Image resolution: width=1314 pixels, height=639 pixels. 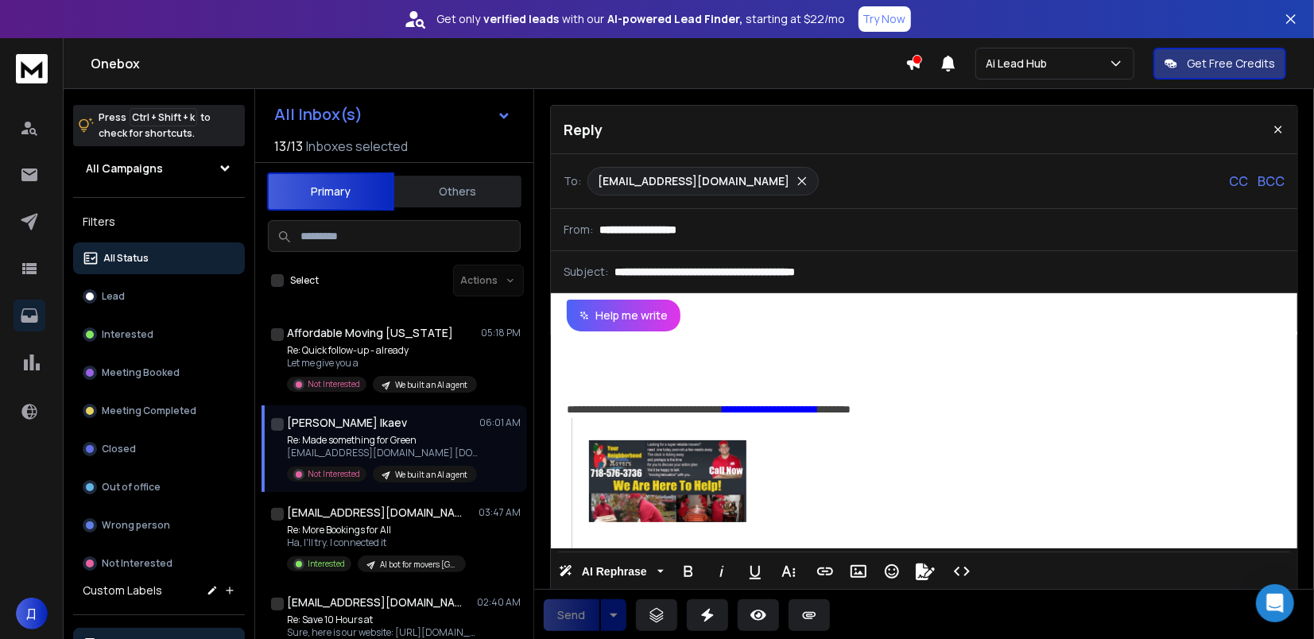 I want to click on p: BCC, so click(x=1271, y=181).